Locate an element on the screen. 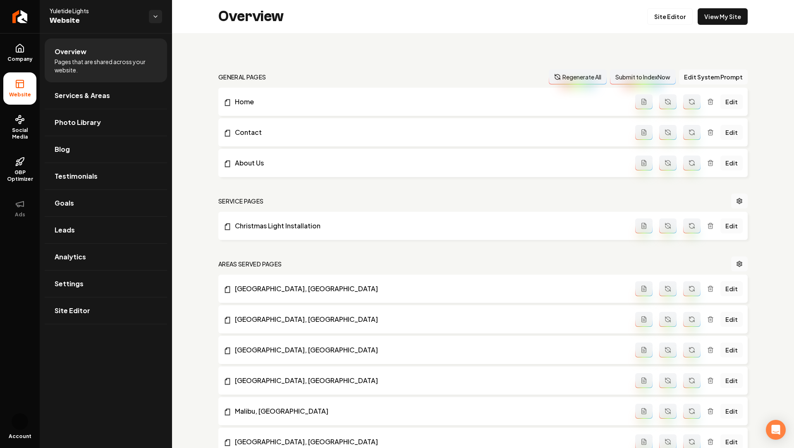  h2: Service Pages is located at coordinates (241, 201).